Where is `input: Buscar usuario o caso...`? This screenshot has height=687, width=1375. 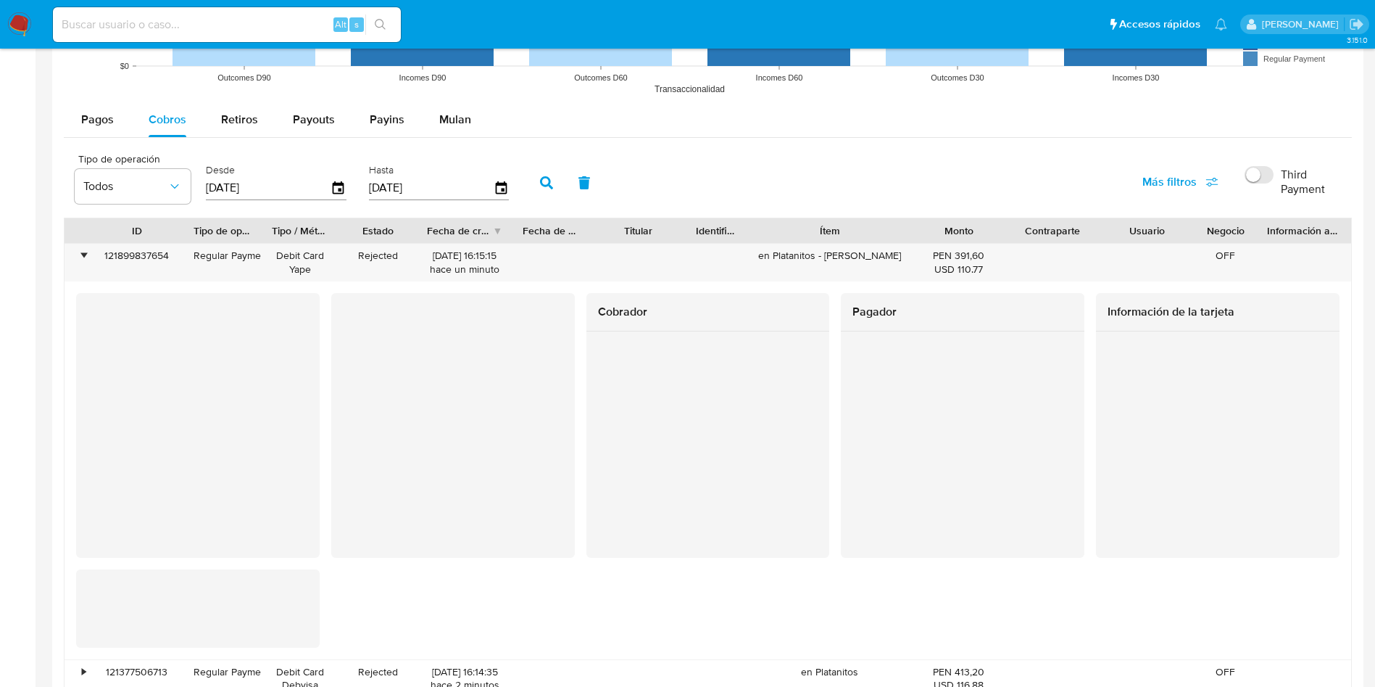 input: Buscar usuario o caso... is located at coordinates (227, 25).